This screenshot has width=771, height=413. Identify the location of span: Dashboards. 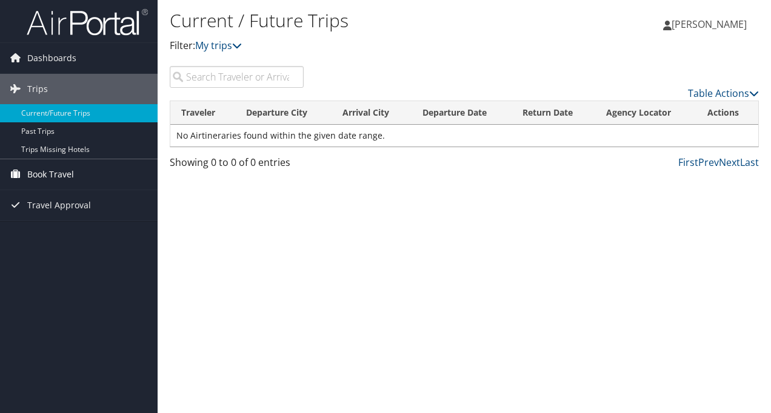
(51, 58).